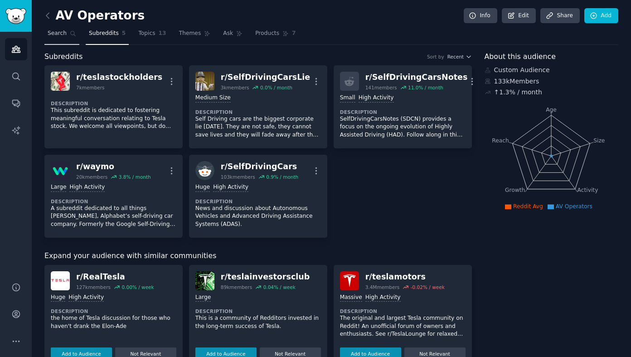 Image resolution: width=631 pixels, height=357 pixels. I want to click on a: Ask, so click(233, 35).